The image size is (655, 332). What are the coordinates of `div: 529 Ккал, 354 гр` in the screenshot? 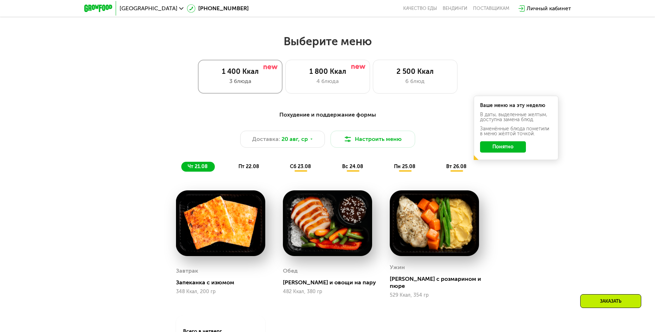 It's located at (434, 295).